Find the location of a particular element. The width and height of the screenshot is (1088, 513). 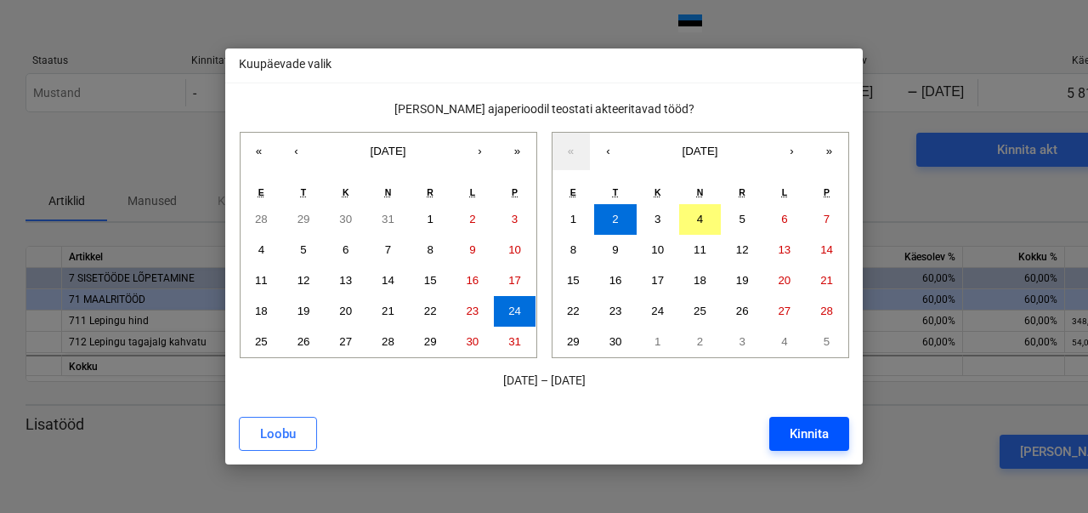

font: P is located at coordinates (514, 192).